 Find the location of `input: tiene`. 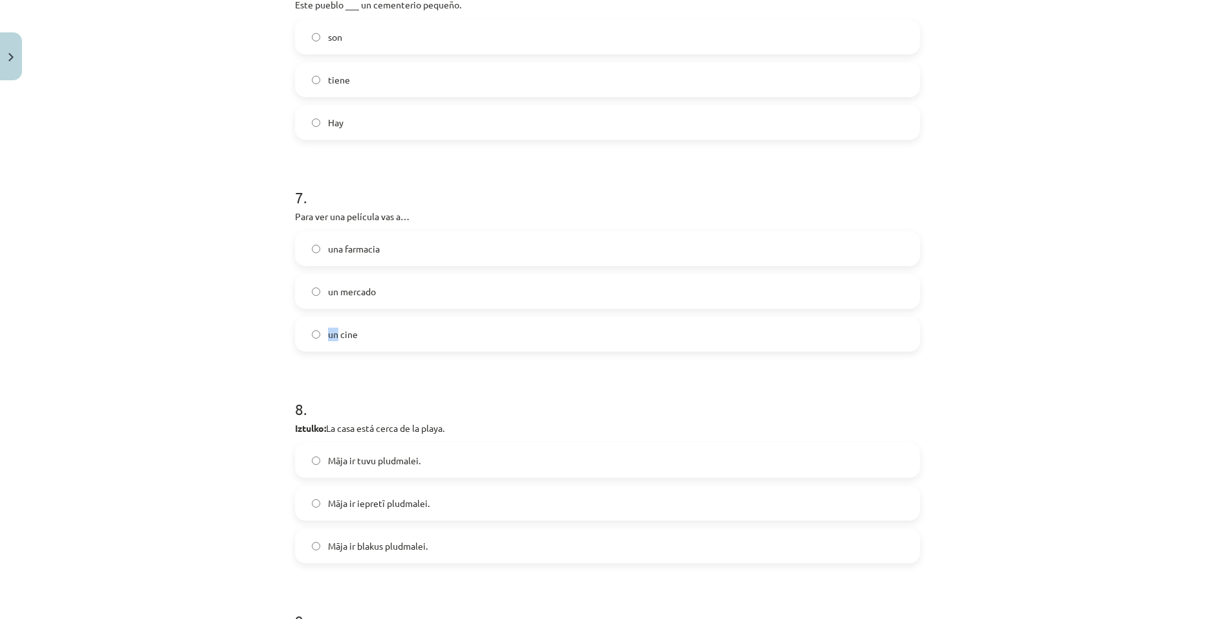

input: tiene is located at coordinates (316, 80).